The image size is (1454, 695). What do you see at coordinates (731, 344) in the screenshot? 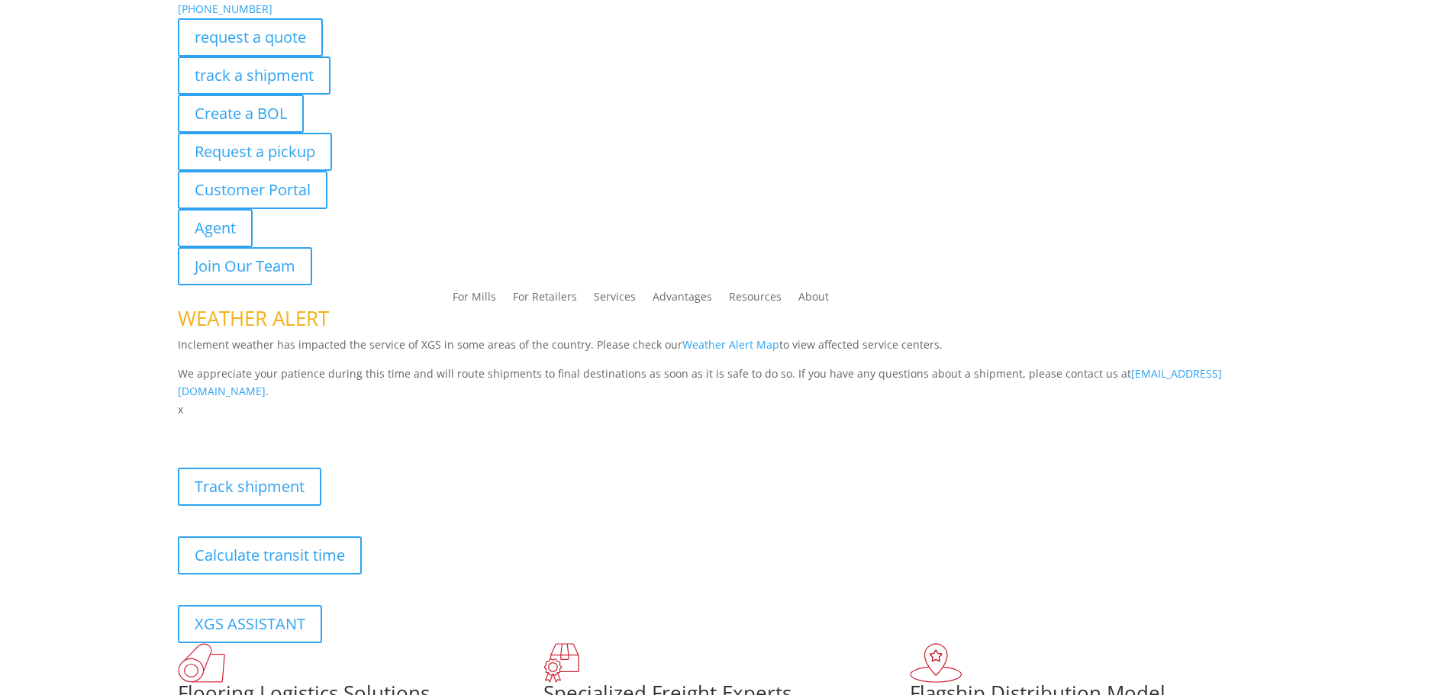
I see `a: Weather Alert Map` at bounding box center [731, 344].